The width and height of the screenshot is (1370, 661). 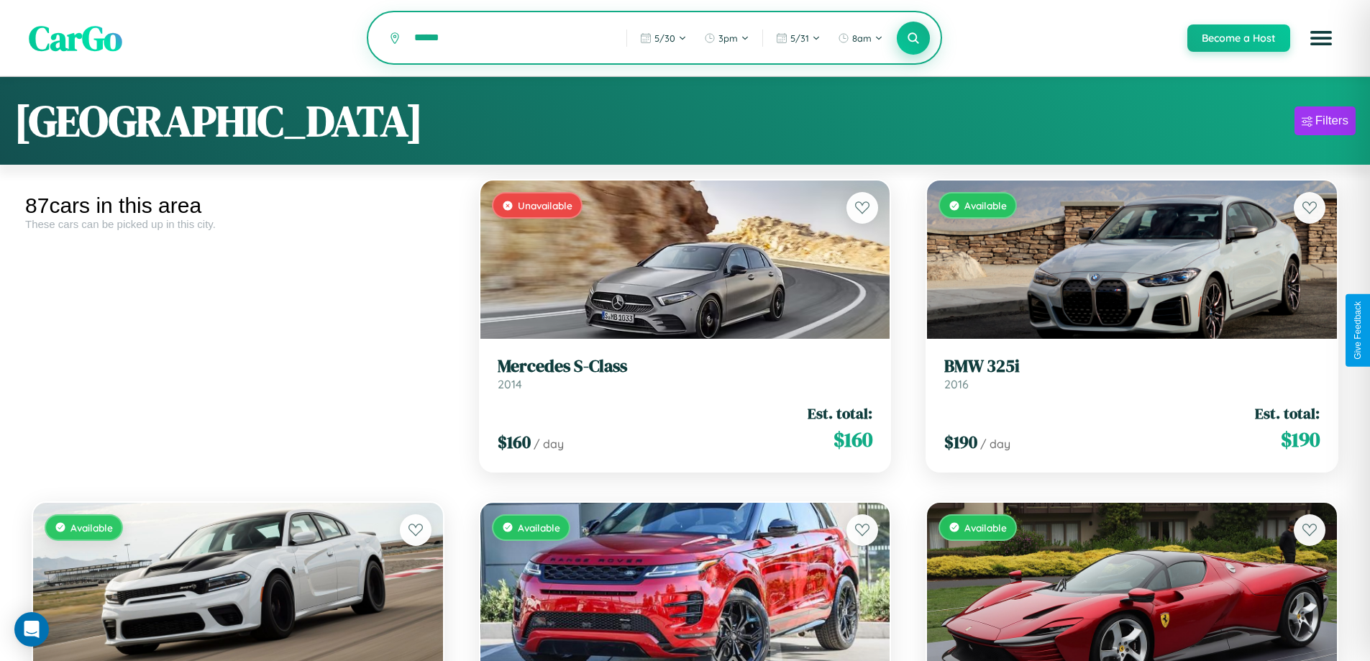 What do you see at coordinates (1358, 330) in the screenshot?
I see `div: Give Feedback` at bounding box center [1358, 330].